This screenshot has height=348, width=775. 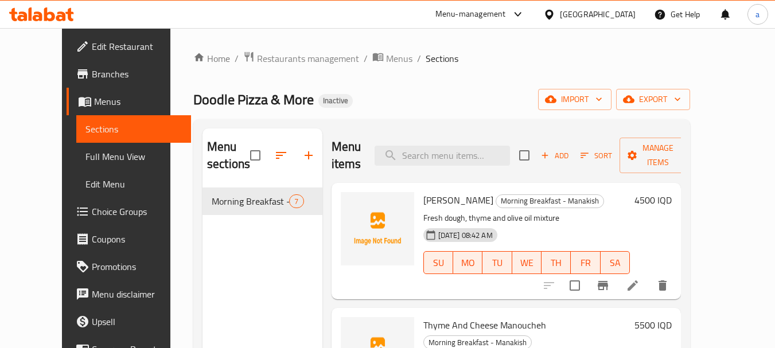 I want to click on span: FR, so click(x=585, y=263).